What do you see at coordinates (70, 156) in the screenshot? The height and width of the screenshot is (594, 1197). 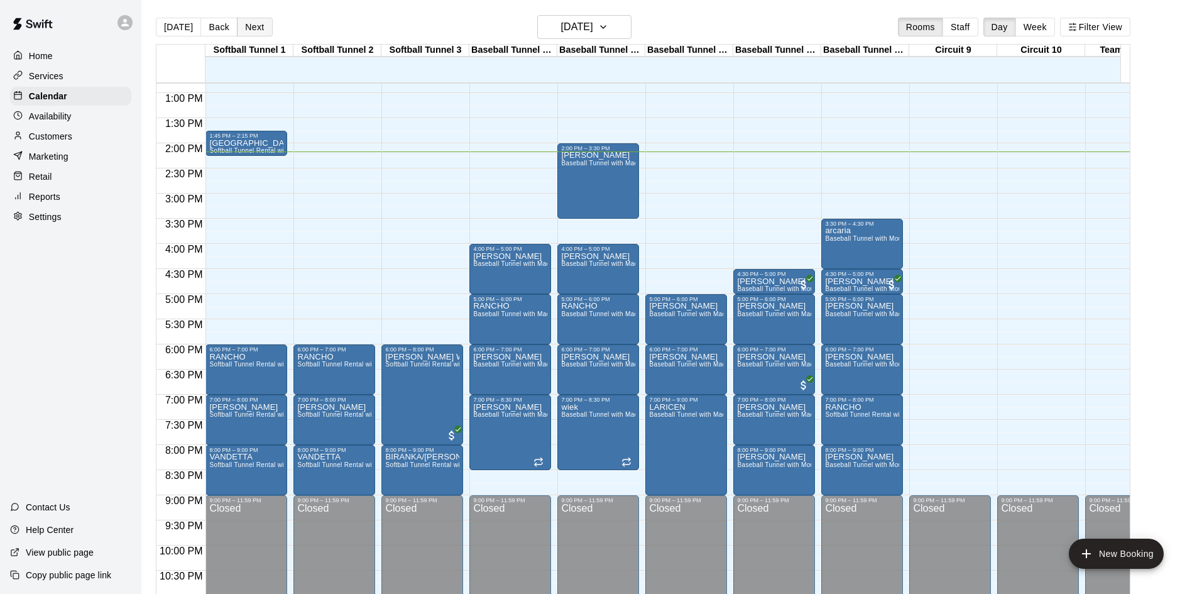 I see `div: Marketing` at bounding box center [70, 156].